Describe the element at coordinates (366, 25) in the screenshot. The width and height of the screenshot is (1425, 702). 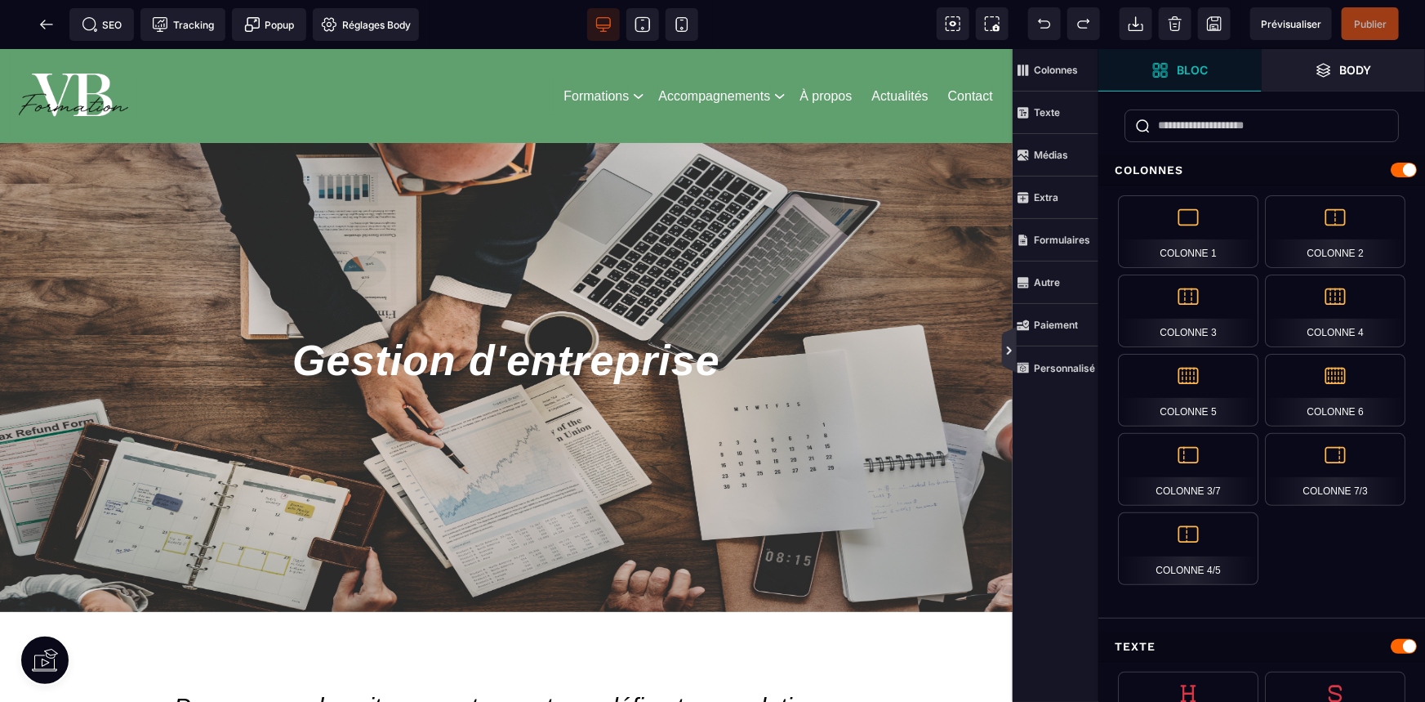
I see `span: Réglages Body` at that location.